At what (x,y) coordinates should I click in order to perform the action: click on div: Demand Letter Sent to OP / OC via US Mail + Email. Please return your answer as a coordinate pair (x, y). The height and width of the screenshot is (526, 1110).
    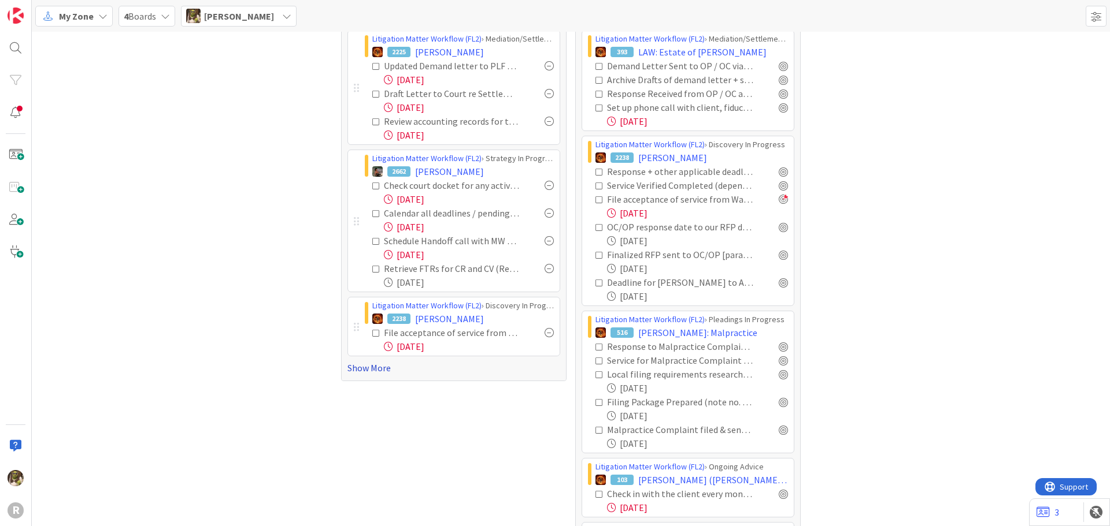
    Looking at the image, I should click on (680, 66).